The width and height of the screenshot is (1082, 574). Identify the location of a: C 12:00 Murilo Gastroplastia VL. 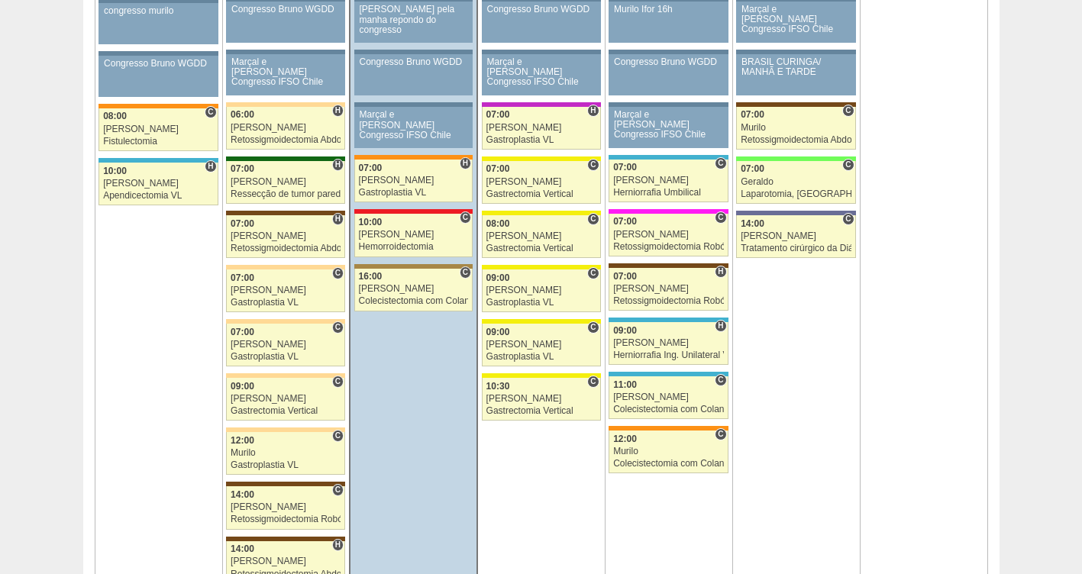
(286, 454).